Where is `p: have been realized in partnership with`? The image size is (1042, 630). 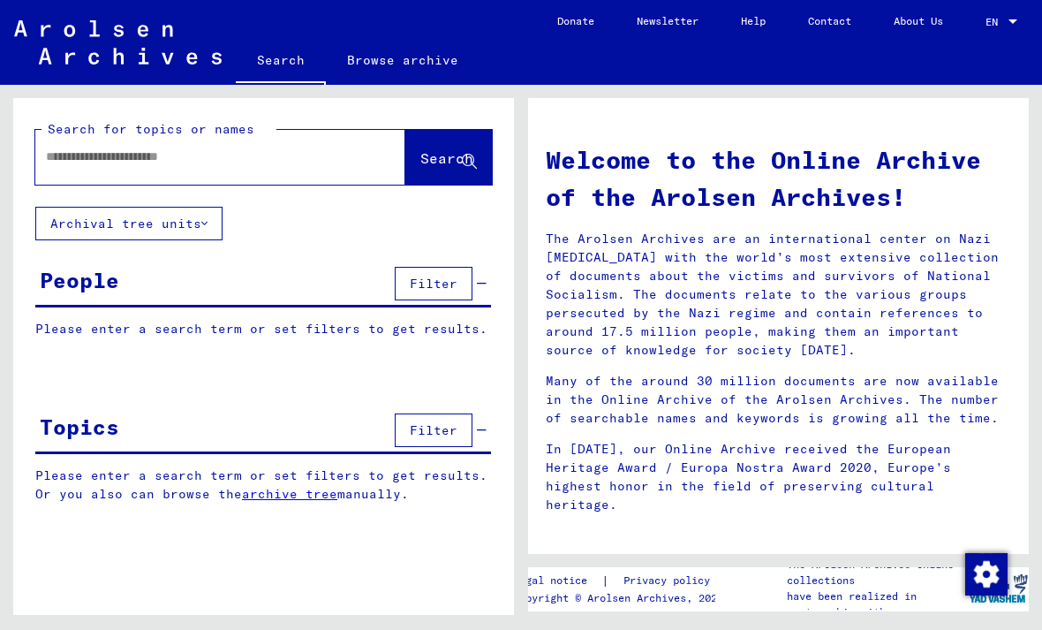
p: have been realized in partnership with is located at coordinates (876, 604).